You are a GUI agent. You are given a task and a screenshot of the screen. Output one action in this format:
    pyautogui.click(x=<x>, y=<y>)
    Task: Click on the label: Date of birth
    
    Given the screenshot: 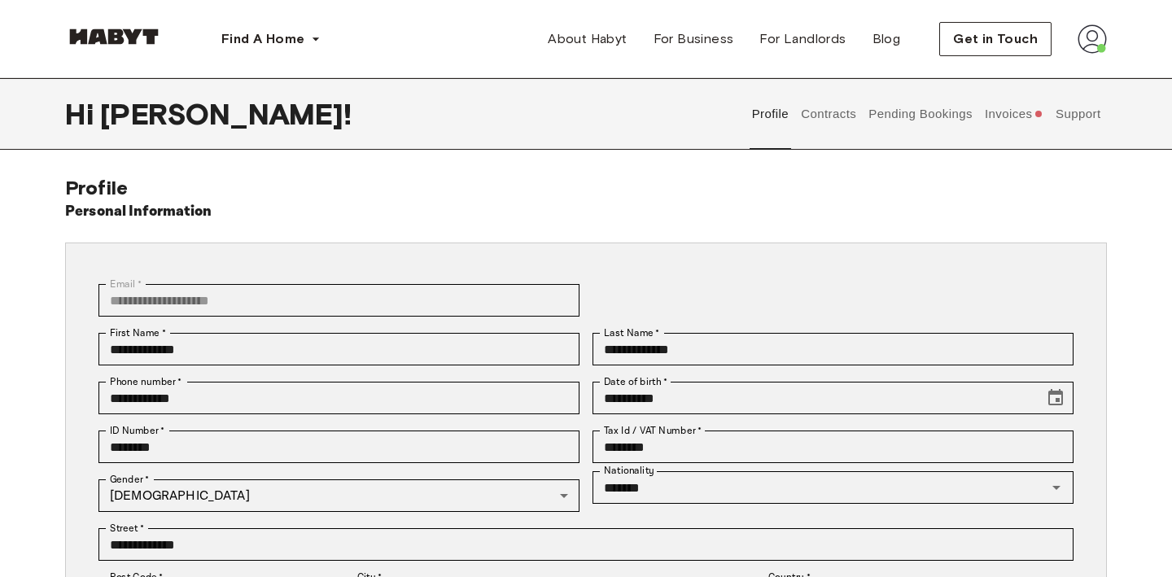 What is the action you would take?
    pyautogui.click(x=636, y=382)
    